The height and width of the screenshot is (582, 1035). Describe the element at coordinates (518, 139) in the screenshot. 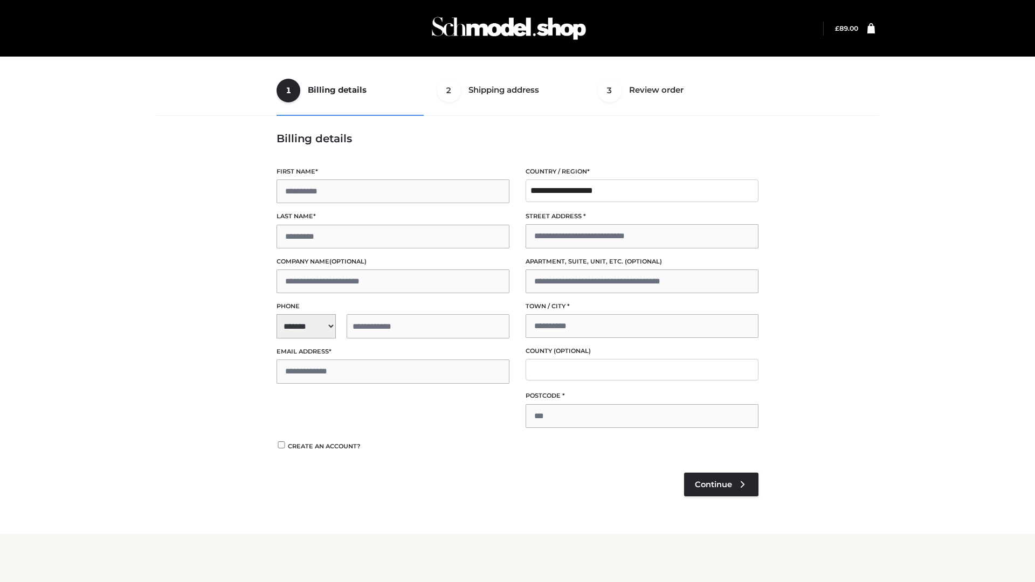

I see `h3: Billing details` at that location.